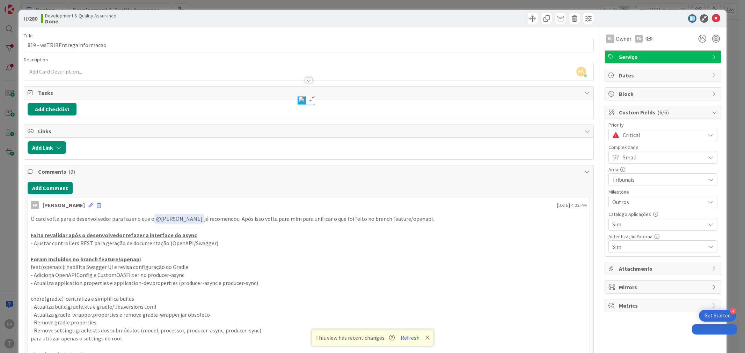  What do you see at coordinates (733, 311) in the screenshot?
I see `div: 4` at bounding box center [733, 311].